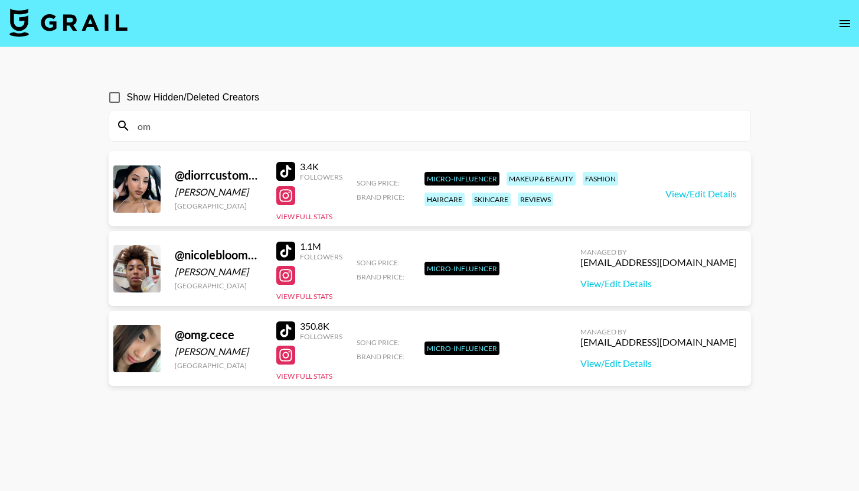  Describe the element at coordinates (321, 166) in the screenshot. I see `div: 3.4K` at that location.